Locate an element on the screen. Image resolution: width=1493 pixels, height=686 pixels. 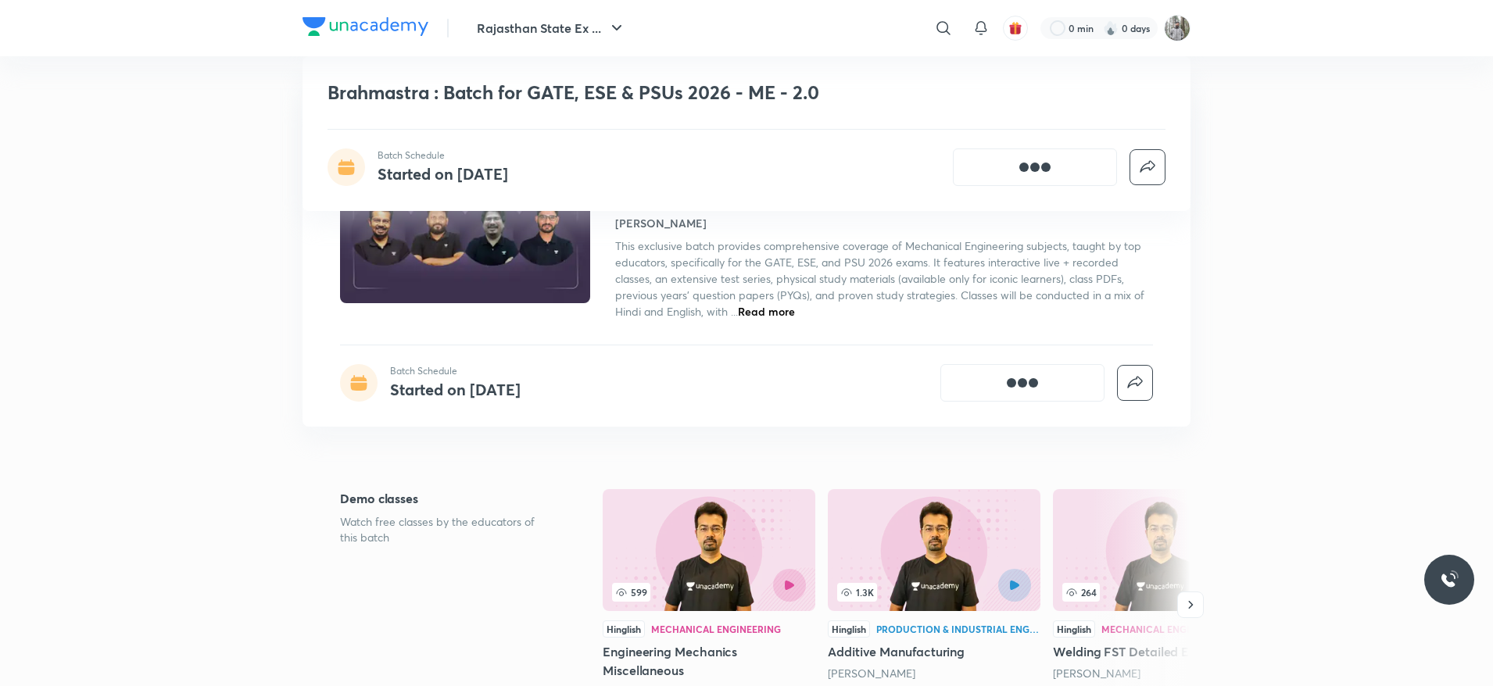
h5: Welding FST Detailed Explanation is located at coordinates (1159, 652).